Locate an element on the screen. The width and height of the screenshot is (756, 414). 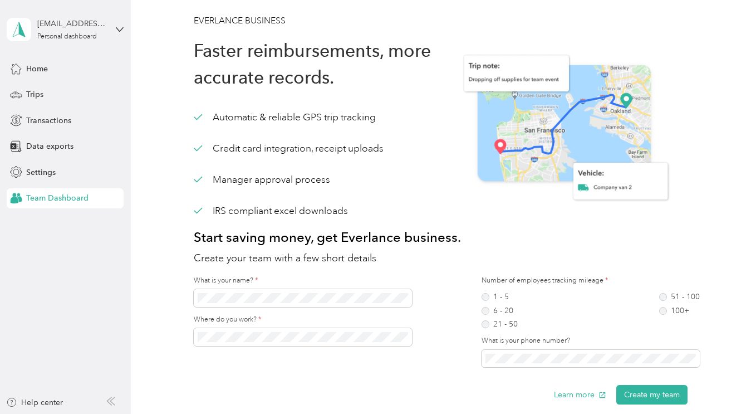
div: Help center is located at coordinates (35, 402).